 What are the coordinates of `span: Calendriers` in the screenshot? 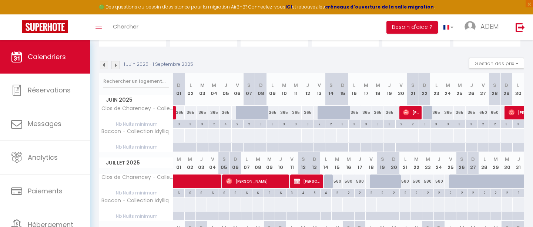 It's located at (47, 57).